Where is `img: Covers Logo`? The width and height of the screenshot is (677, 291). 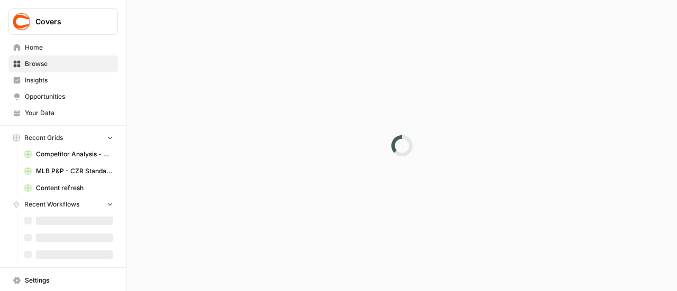
img: Covers Logo is located at coordinates (22, 22).